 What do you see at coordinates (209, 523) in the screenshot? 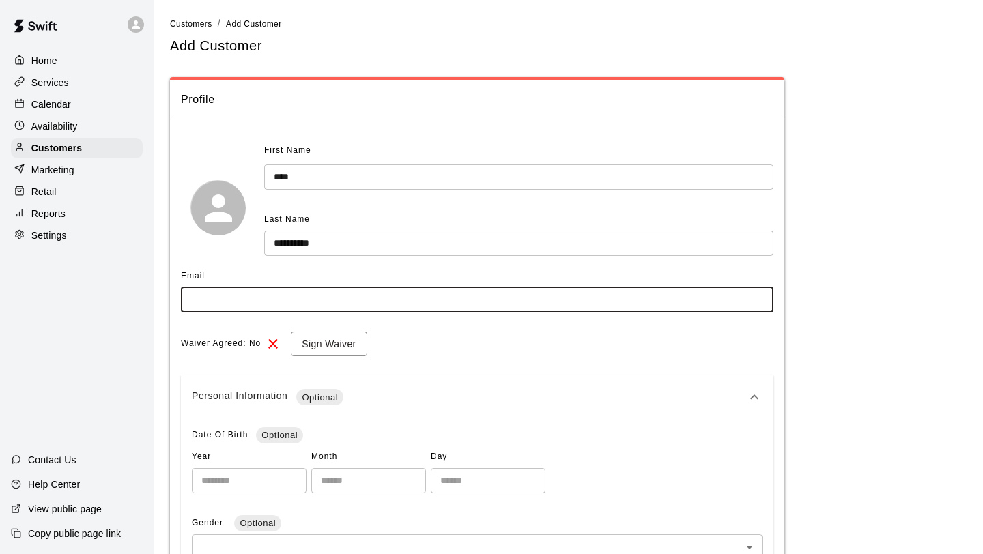
I see `span: Gender` at bounding box center [209, 523].